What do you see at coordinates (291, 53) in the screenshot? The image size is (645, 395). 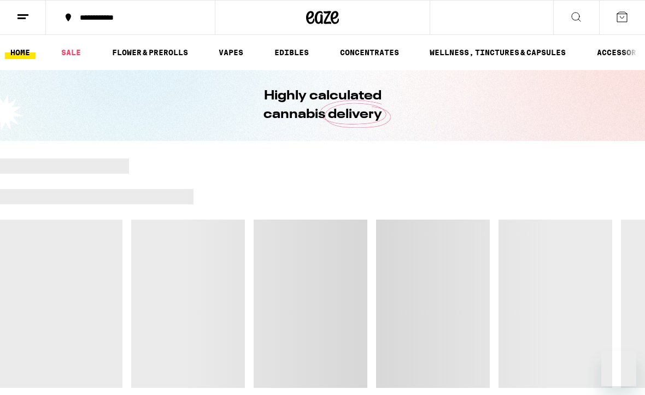 I see `a: EDIBLES` at bounding box center [291, 53].